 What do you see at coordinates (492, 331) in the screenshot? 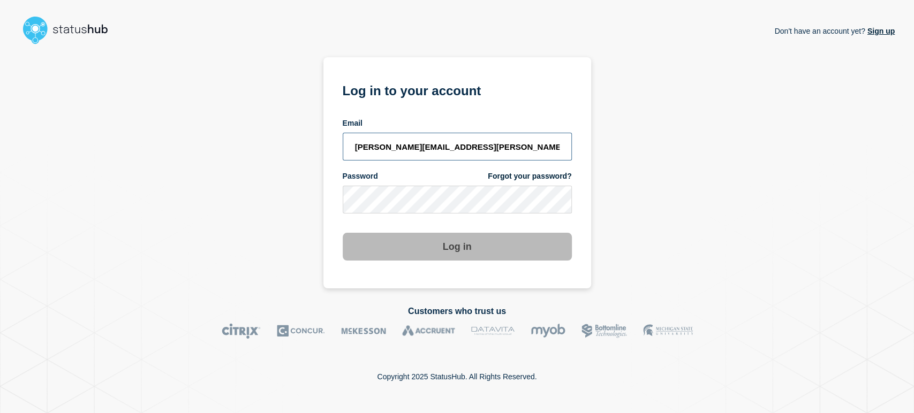
I see `img: DataVita logo` at bounding box center [492, 331].